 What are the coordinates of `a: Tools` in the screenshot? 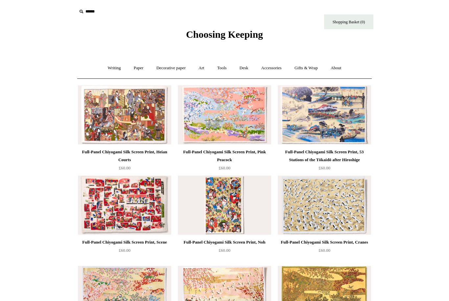 It's located at (222, 68).